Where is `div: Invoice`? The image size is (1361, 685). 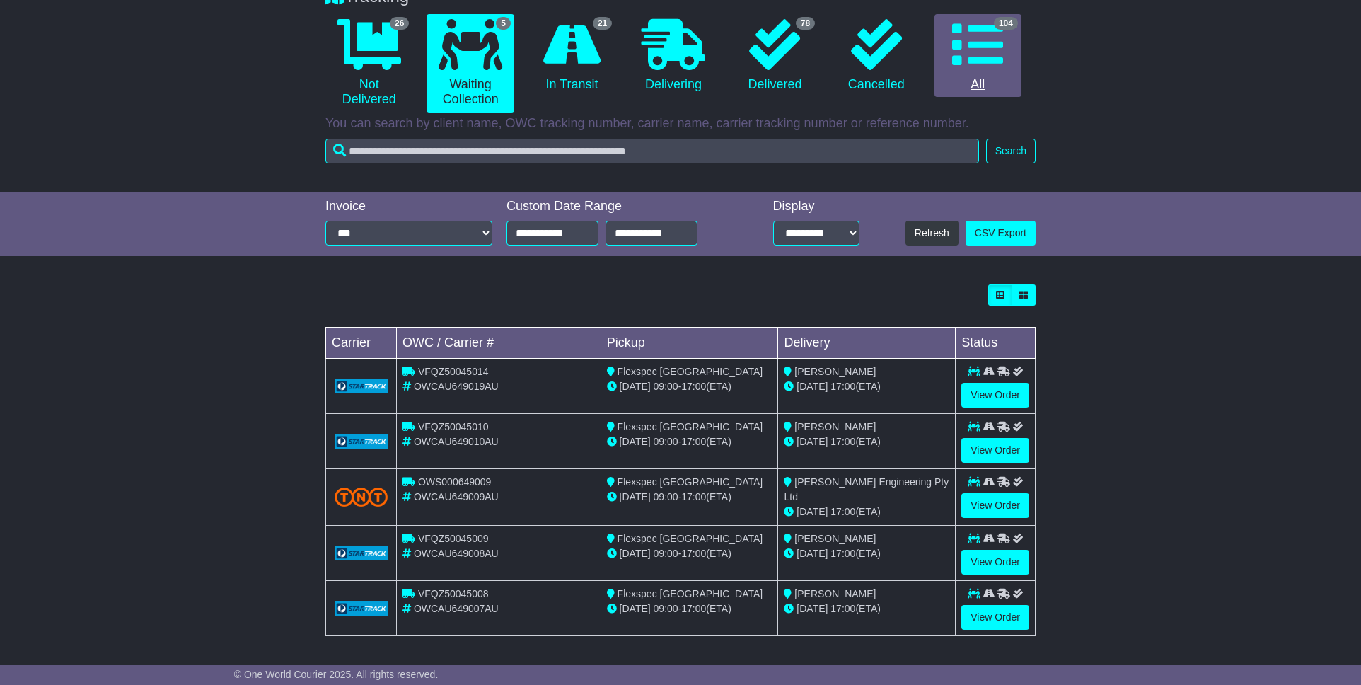 div: Invoice is located at coordinates (409, 207).